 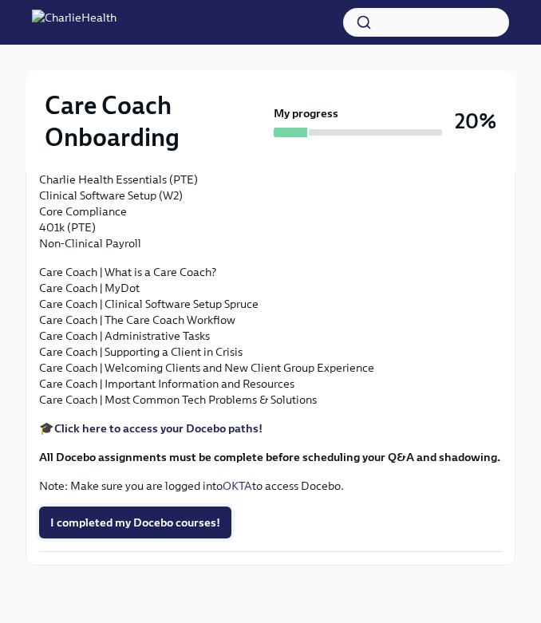 I want to click on p: Care Coach | What is a Care Coach? Care Coach | MyDot Care Coach | Clinical Software Setup Spruce..., so click(x=270, y=336).